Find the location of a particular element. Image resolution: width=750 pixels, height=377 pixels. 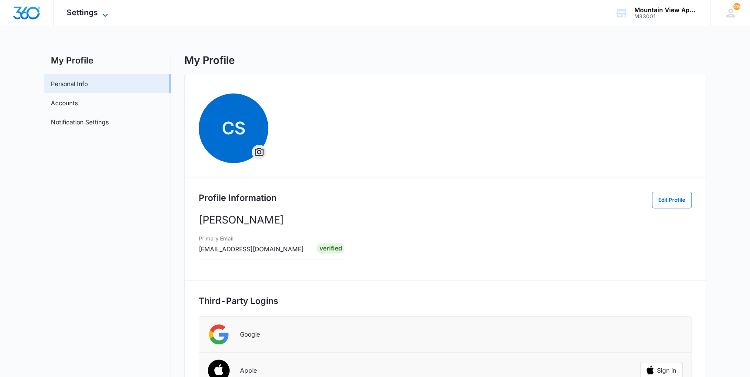

span: CS is located at coordinates (233, 128).